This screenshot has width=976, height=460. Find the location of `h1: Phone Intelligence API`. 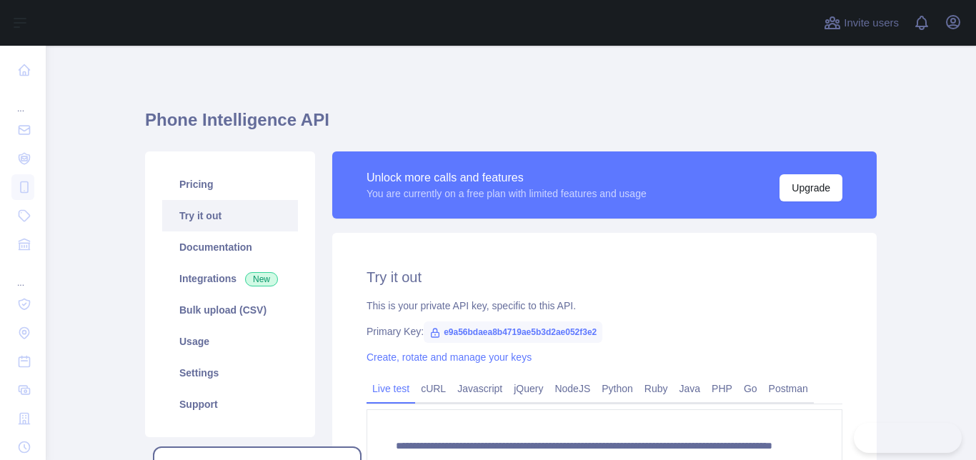

h1: Phone Intelligence API is located at coordinates (511, 126).